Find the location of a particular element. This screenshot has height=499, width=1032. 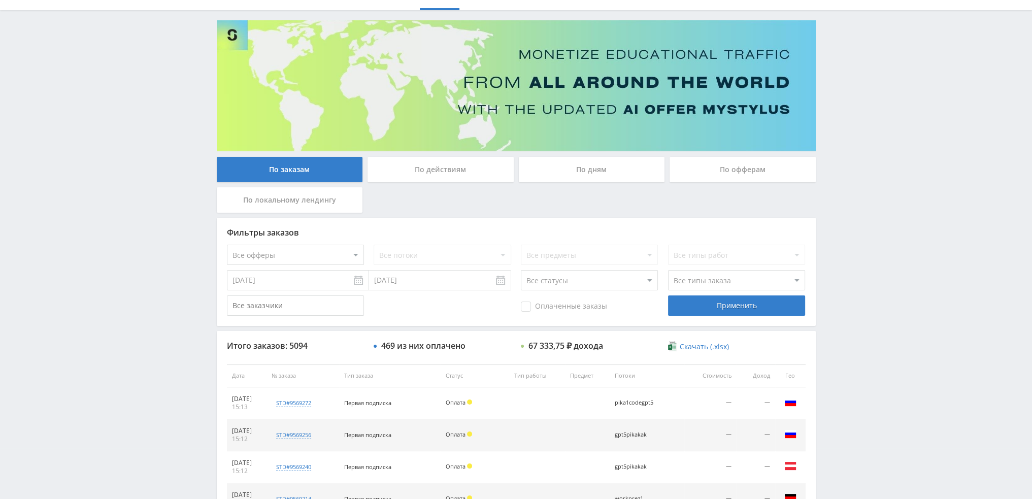

th: Дата is located at coordinates (247, 376).